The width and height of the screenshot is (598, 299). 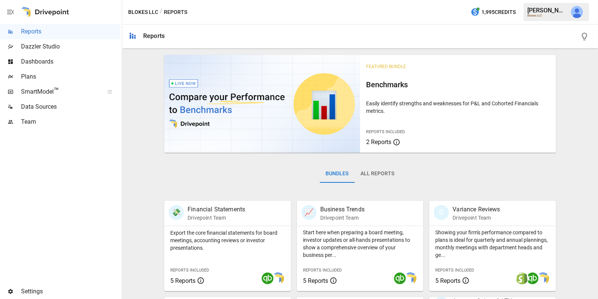 I want to click on span: Dashboards, so click(x=71, y=62).